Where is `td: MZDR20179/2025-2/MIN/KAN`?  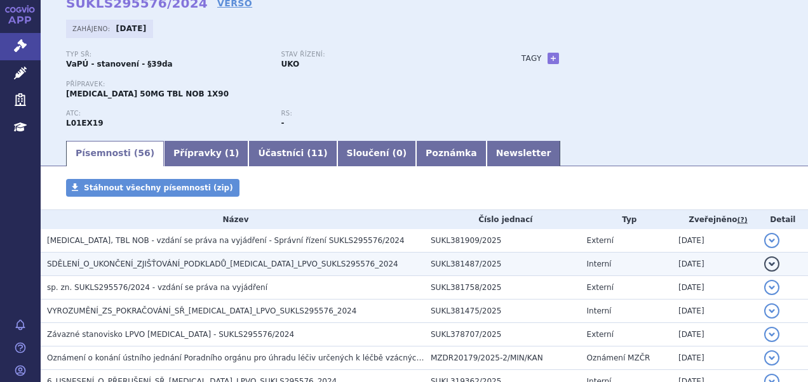 td: MZDR20179/2025-2/MIN/KAN is located at coordinates (503, 358).